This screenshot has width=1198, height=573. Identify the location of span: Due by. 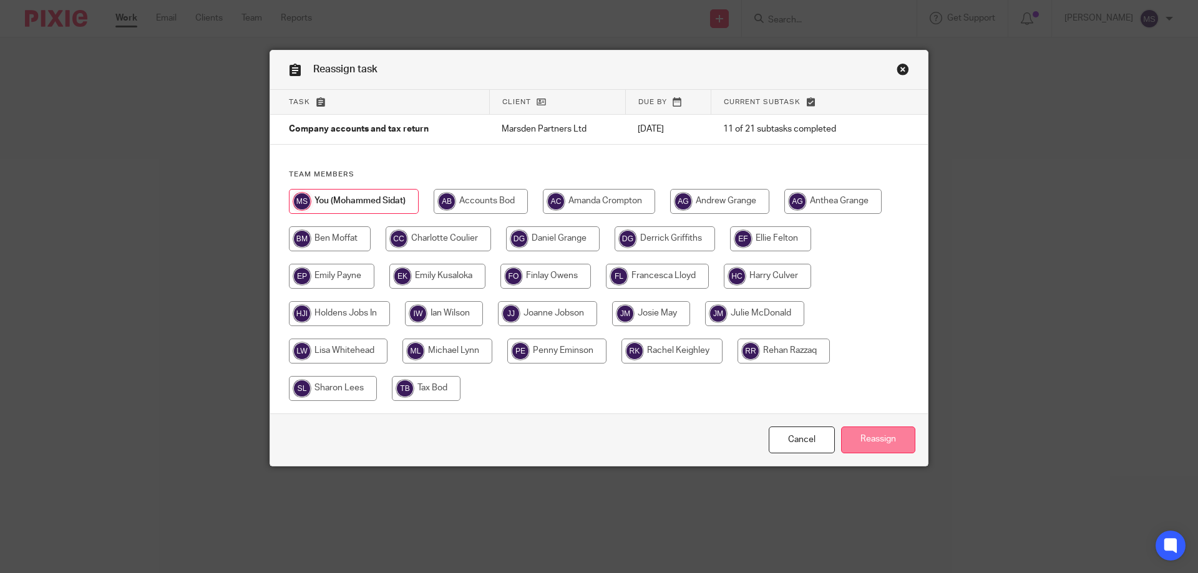
(653, 102).